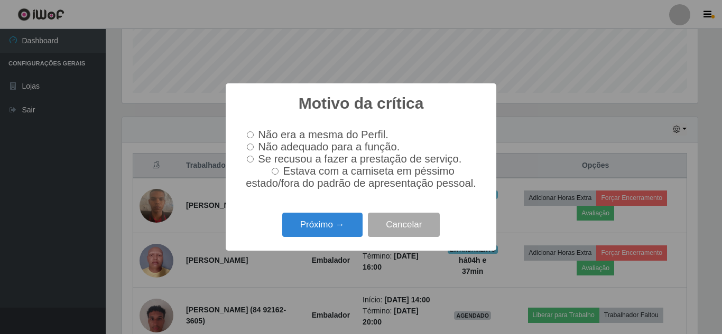 This screenshot has width=722, height=334. Describe the element at coordinates (250, 135) in the screenshot. I see `input: Não era a mesma do Perfil.` at that location.